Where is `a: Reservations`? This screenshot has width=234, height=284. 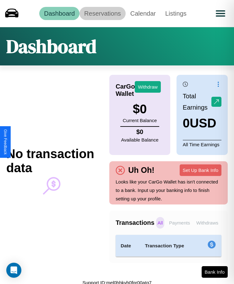 a: Reservations is located at coordinates (102, 13).